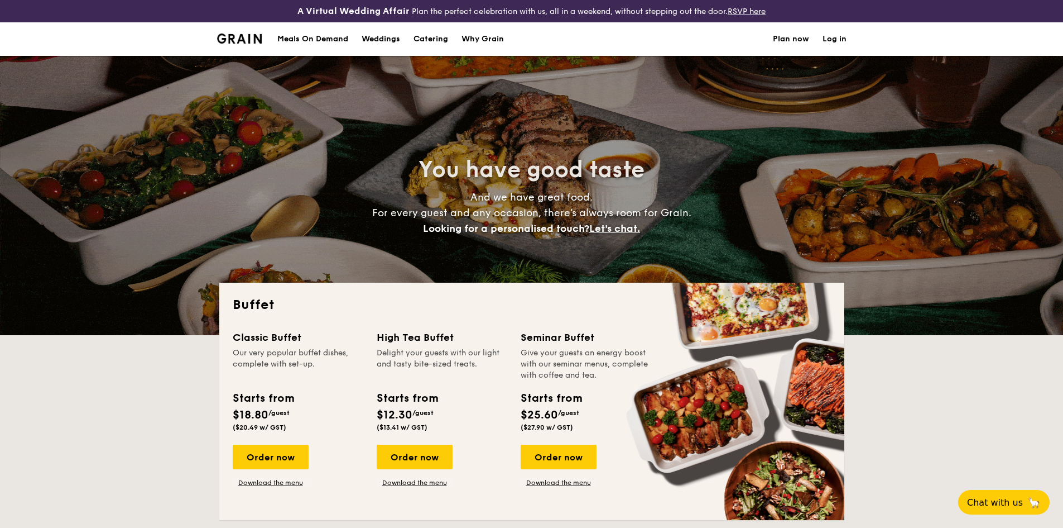  I want to click on div: Delight your guests with our light and tasty bite-sized treats., so click(442, 364).